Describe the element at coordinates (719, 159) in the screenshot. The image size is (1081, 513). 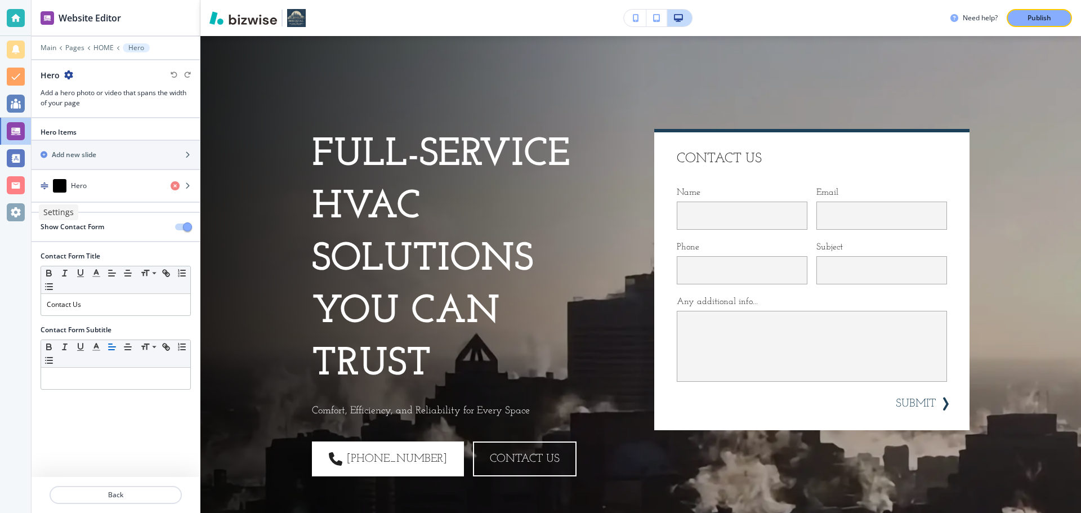
I see `h4: Contact Us` at that location.